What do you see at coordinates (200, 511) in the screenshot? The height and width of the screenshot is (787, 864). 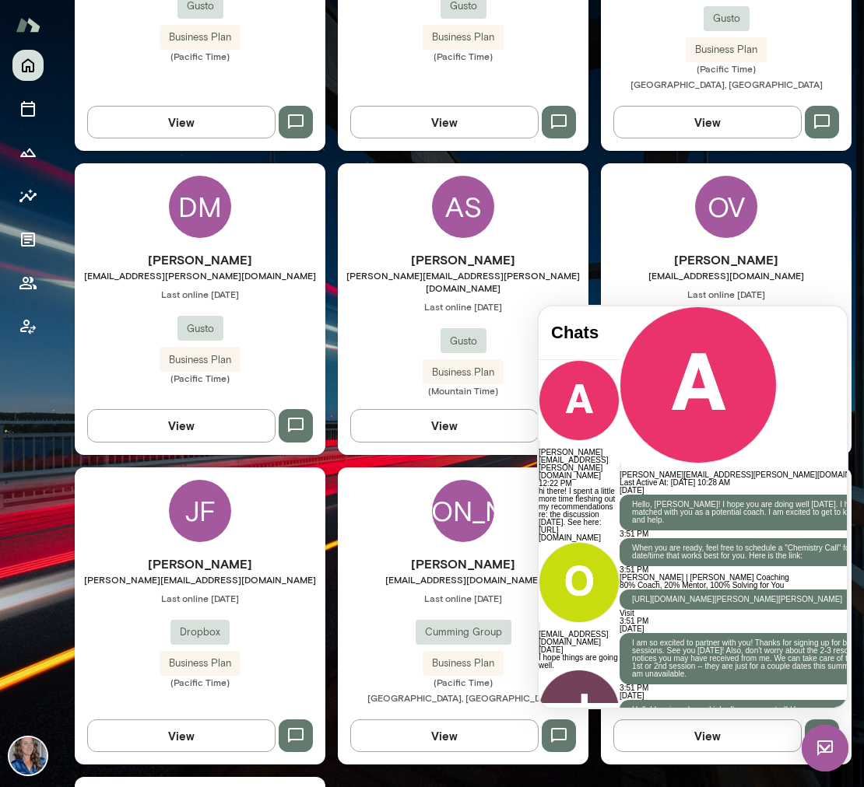 I see `div: JF` at bounding box center [200, 511].